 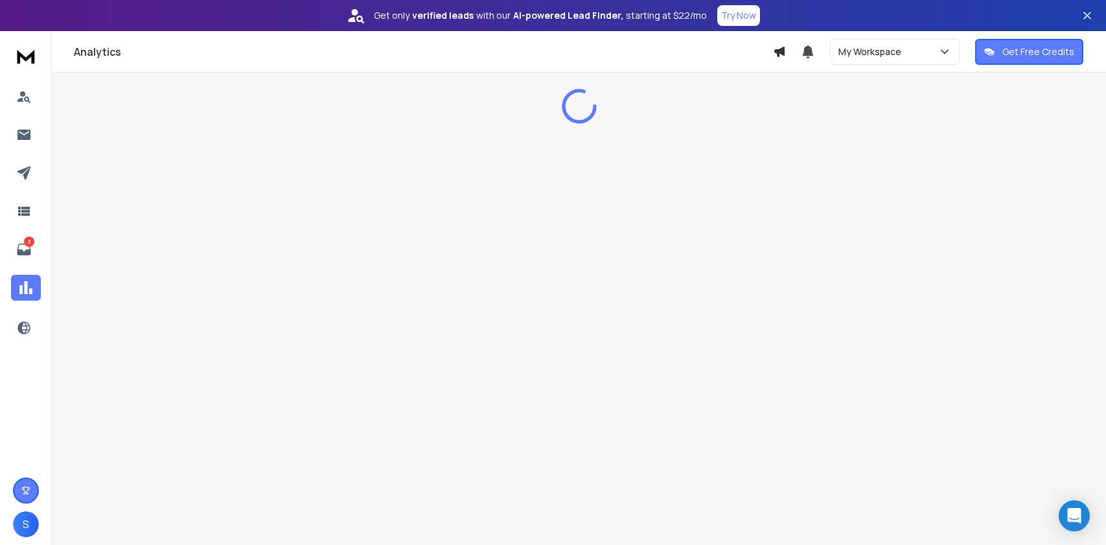 I want to click on p: My Workspace, so click(x=872, y=52).